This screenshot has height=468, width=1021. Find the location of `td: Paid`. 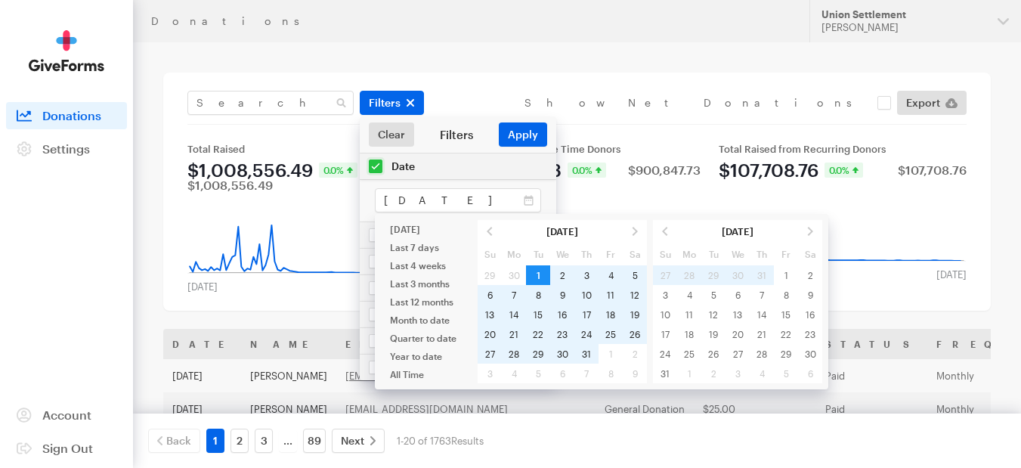

td: Paid is located at coordinates (871, 376).